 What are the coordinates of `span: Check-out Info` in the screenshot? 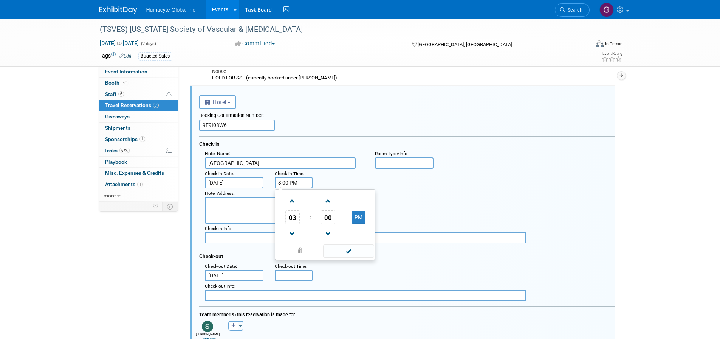 It's located at (220, 286).